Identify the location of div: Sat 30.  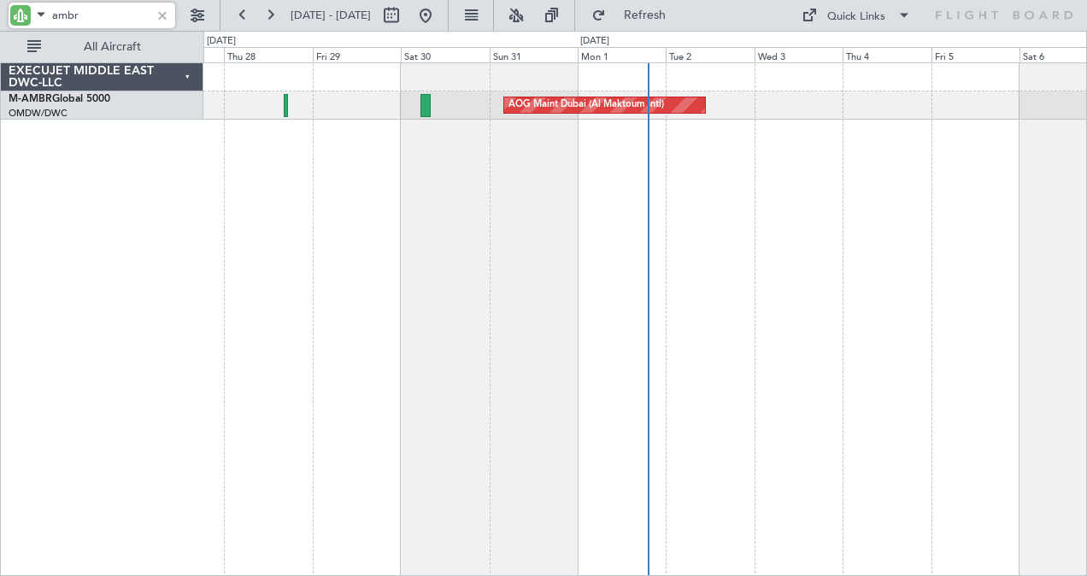
(444, 55).